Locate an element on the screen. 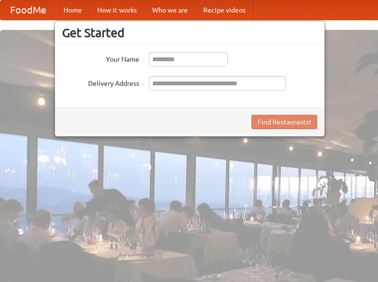 The image size is (378, 282). a: Recipe videos is located at coordinates (224, 10).